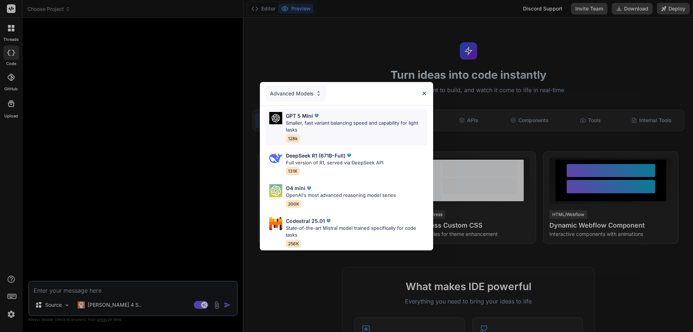  I want to click on p: OpenAI's most advanced reasoning model series, so click(341, 195).